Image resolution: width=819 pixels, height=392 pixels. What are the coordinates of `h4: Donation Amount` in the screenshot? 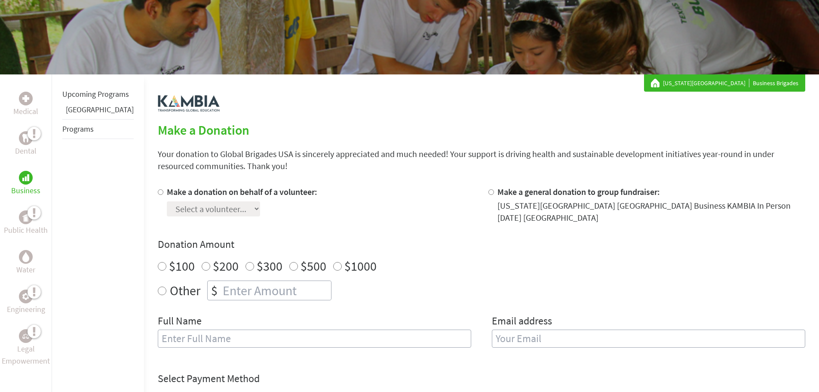 It's located at (481, 244).